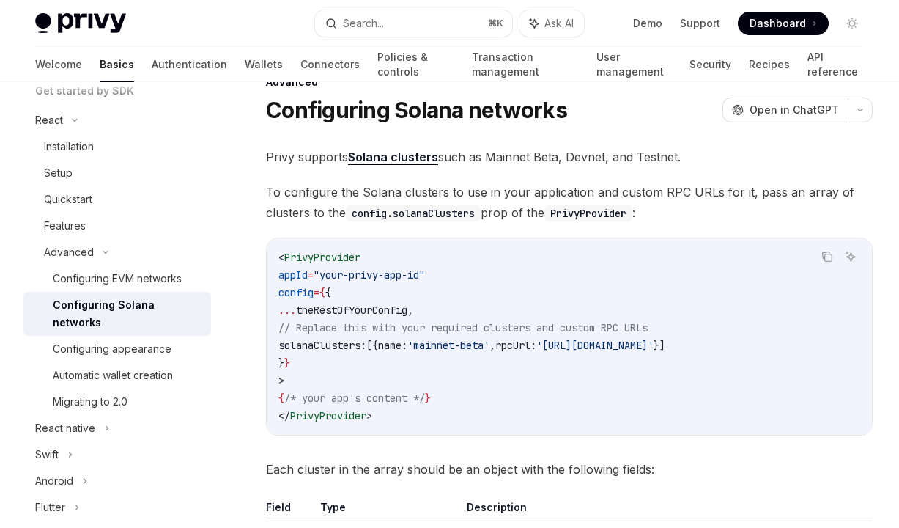 The image size is (899, 528). Describe the element at coordinates (369, 275) in the screenshot. I see `span: "your-privy-app-id"` at that location.